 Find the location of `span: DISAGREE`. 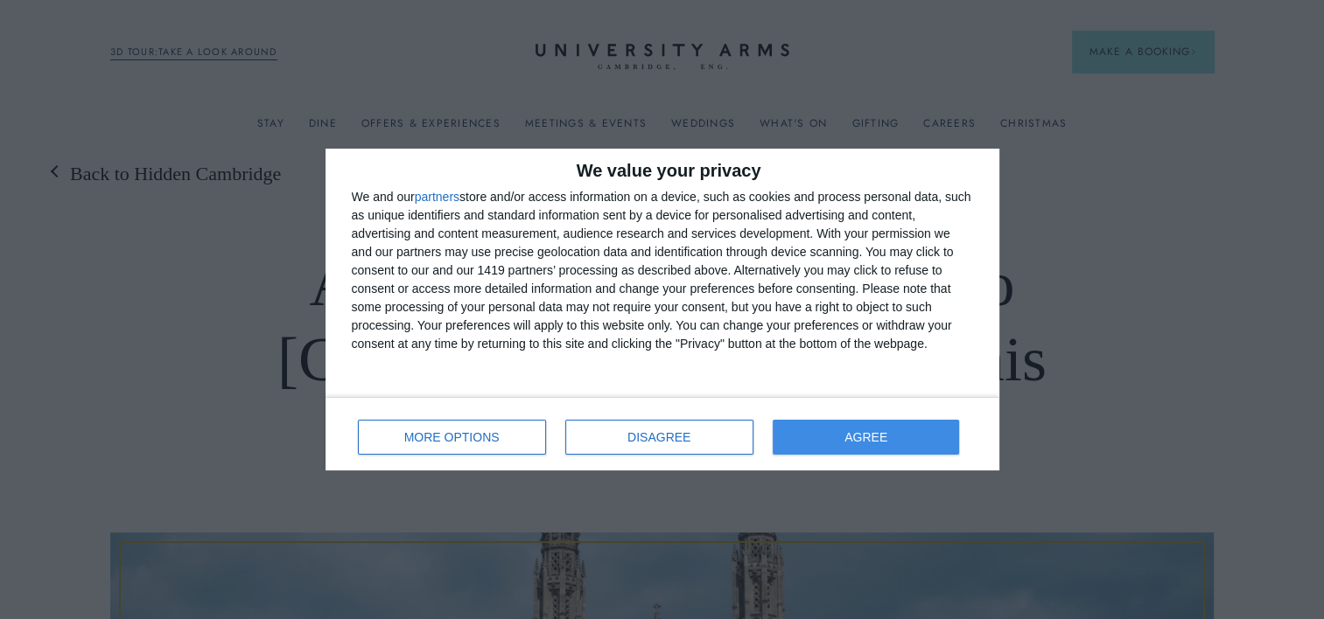

span: DISAGREE is located at coordinates (659, 437).